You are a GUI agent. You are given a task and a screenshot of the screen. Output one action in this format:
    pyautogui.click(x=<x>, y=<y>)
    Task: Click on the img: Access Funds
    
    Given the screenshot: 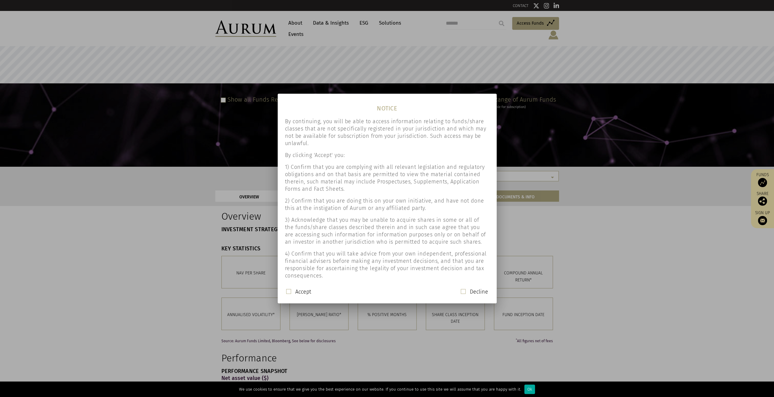 What is the action you would take?
    pyautogui.click(x=763, y=183)
    